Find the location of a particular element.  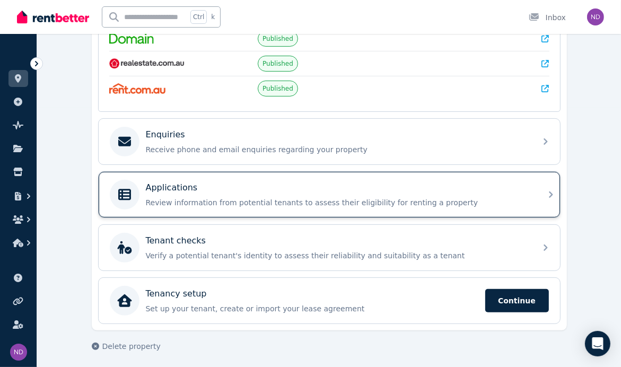

p: Tenant checks is located at coordinates (176, 241).